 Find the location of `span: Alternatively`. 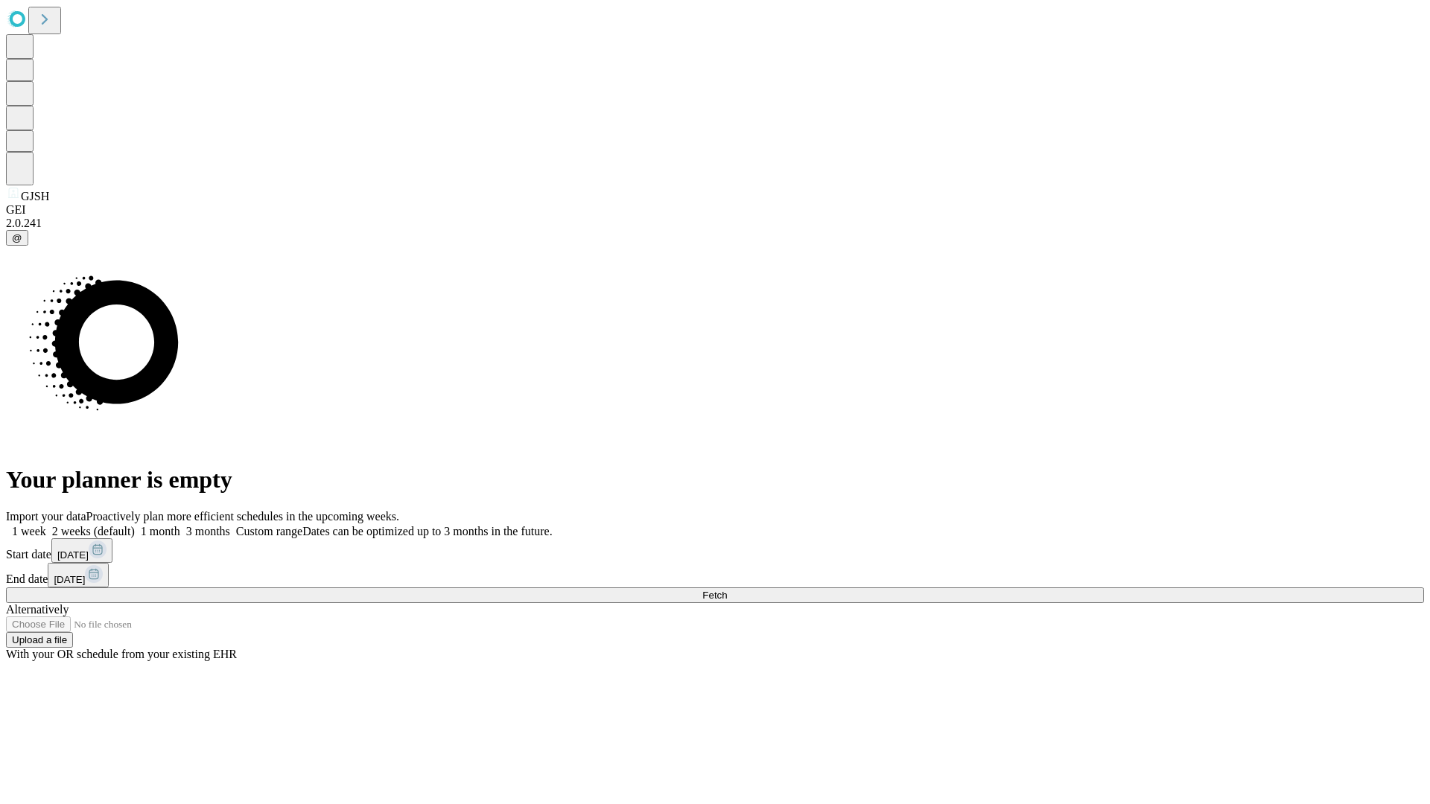

span: Alternatively is located at coordinates (37, 609).